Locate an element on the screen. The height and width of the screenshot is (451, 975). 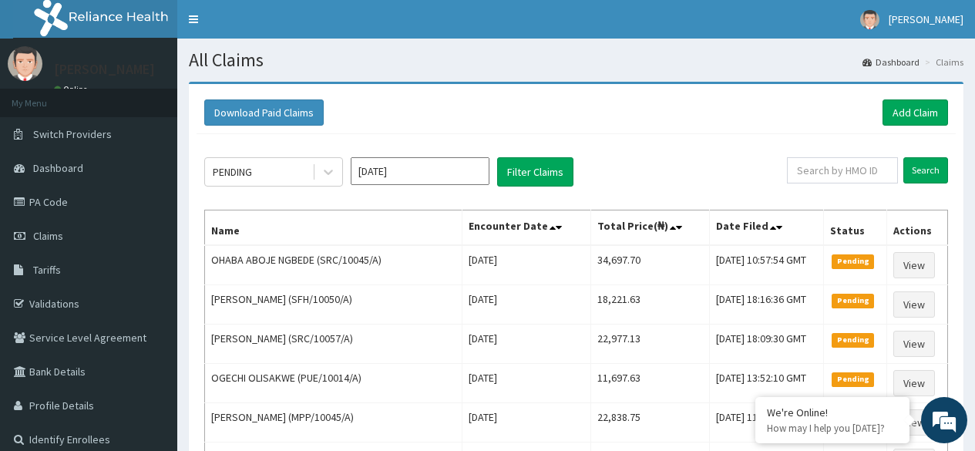
th: Encounter Date is located at coordinates (526, 228).